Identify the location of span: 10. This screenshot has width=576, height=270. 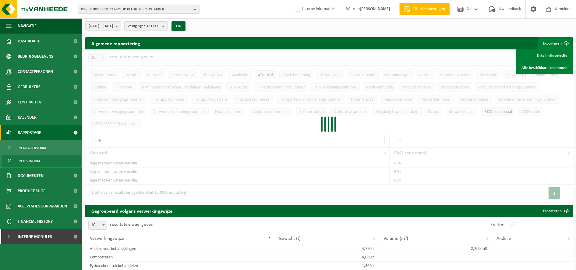
(98, 225).